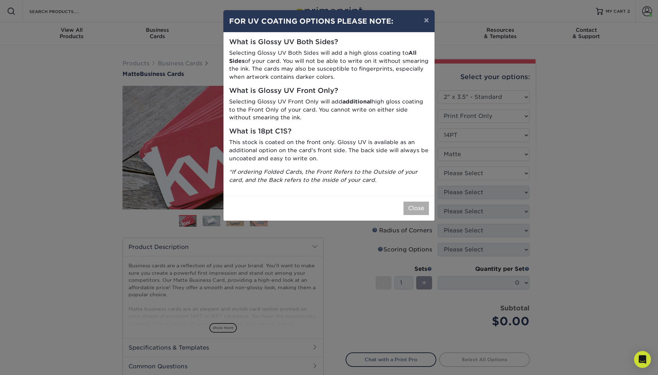 The height and width of the screenshot is (375, 658). Describe the element at coordinates (323, 176) in the screenshot. I see `i: *If ordering Folded Cards, the Front Refers to the Outside of your card, and the Back refers to t...` at that location.